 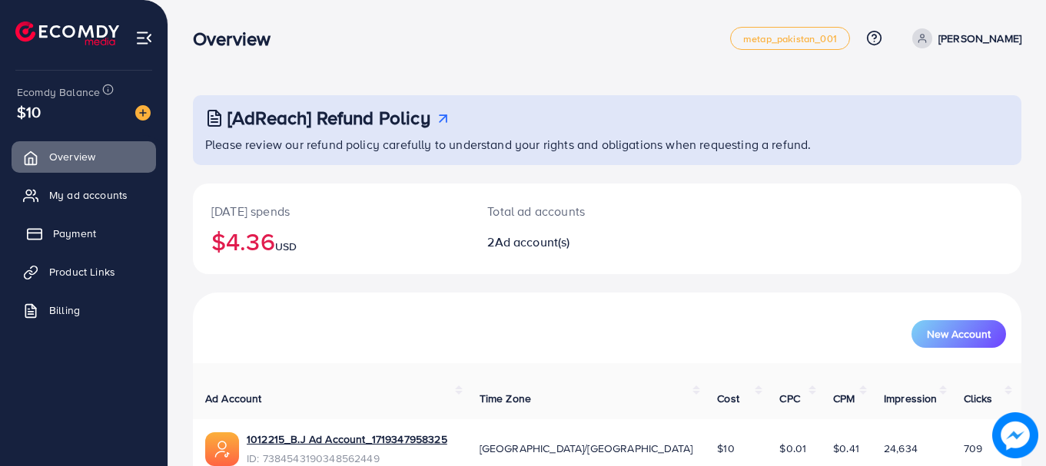 I want to click on img: ic-ads-acc.e4c84228.svg, so click(x=222, y=449).